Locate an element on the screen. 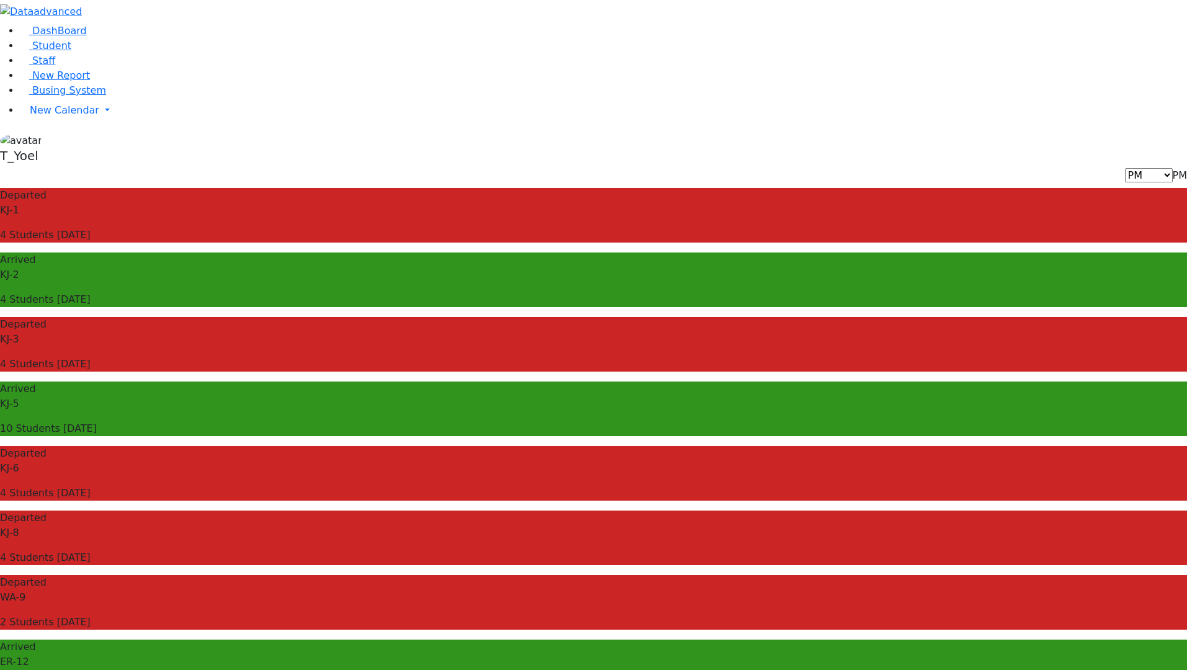 The width and height of the screenshot is (1187, 670). span: PM is located at coordinates (1180, 175).